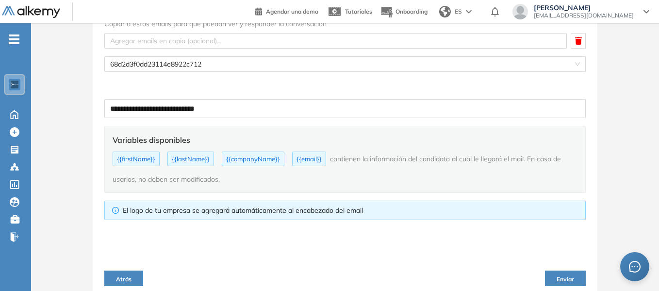  Describe the element at coordinates (565, 278) in the screenshot. I see `button: Enviar` at that location.